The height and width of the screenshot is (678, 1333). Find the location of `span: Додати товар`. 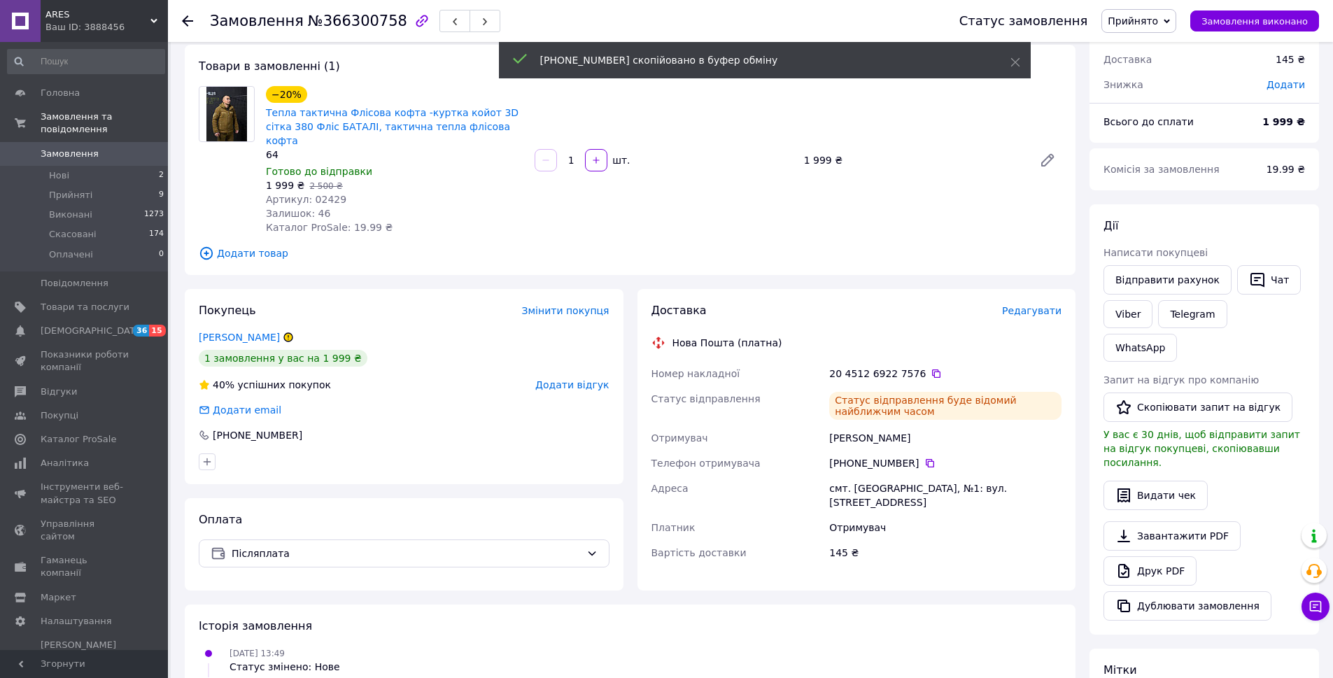

span: Додати товар is located at coordinates (630, 253).